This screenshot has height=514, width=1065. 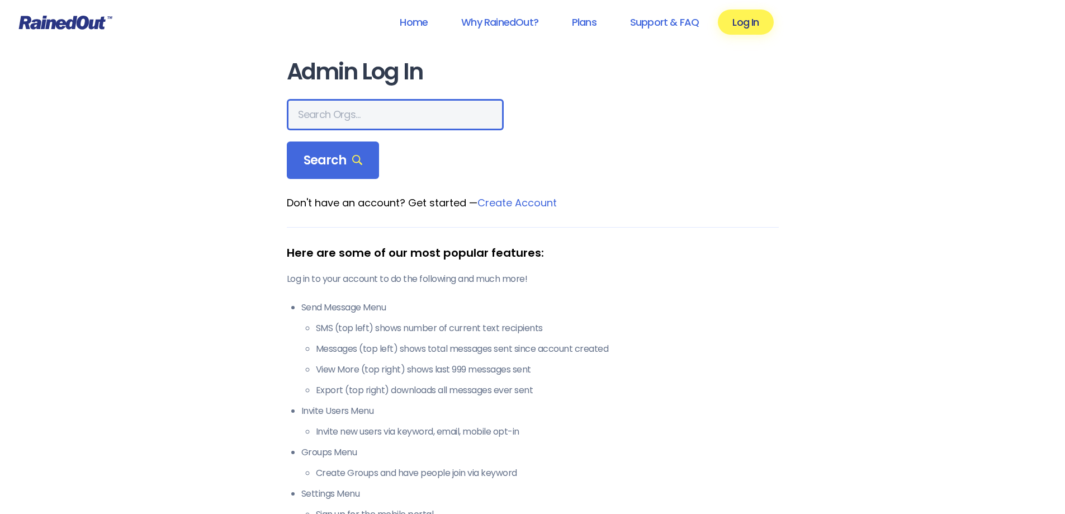 What do you see at coordinates (333, 161) in the screenshot?
I see `span: Search` at bounding box center [333, 161].